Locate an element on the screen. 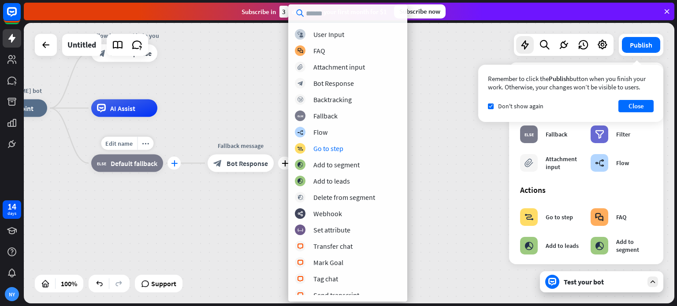 This screenshot has width=677, height=306. div: Subscribe in days to get your first month for $1 is located at coordinates (314, 11).